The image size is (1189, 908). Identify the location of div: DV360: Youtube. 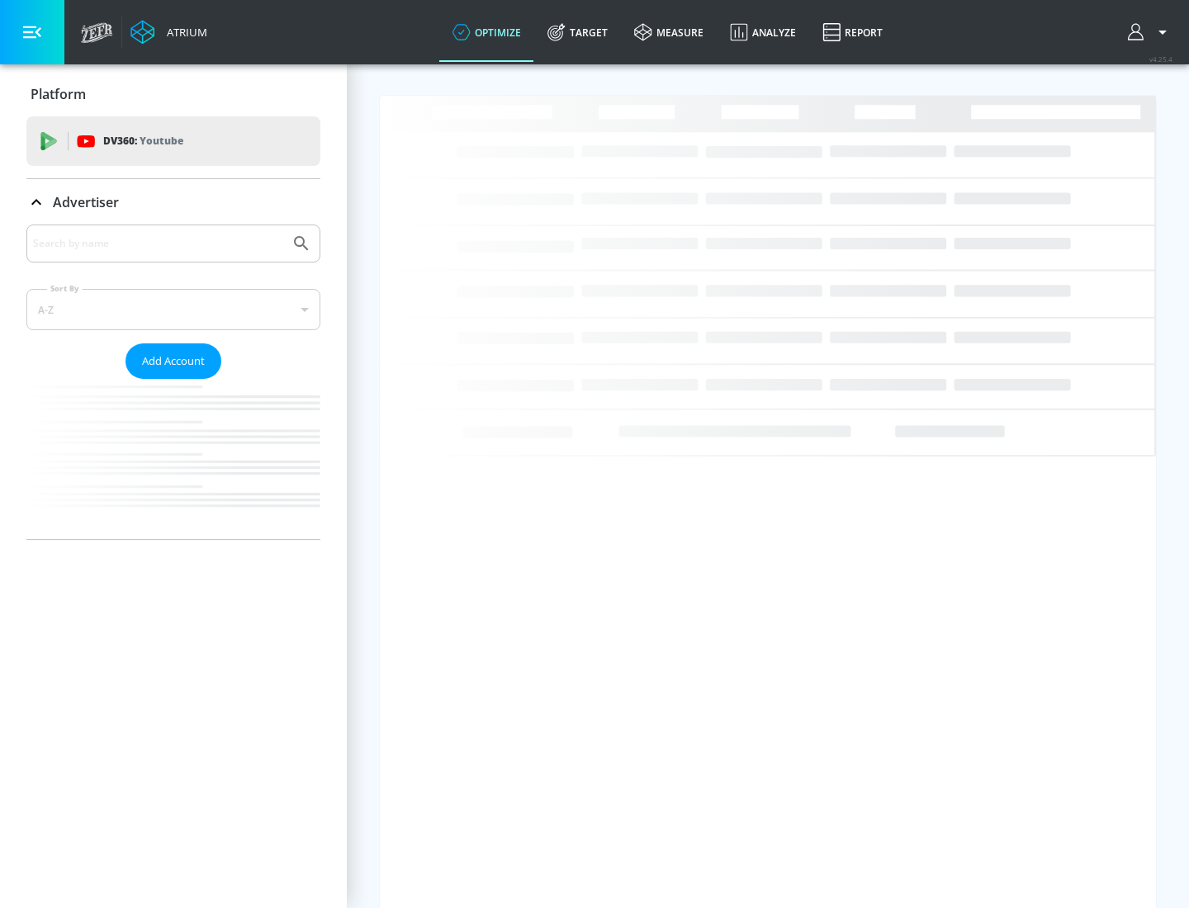
(173, 141).